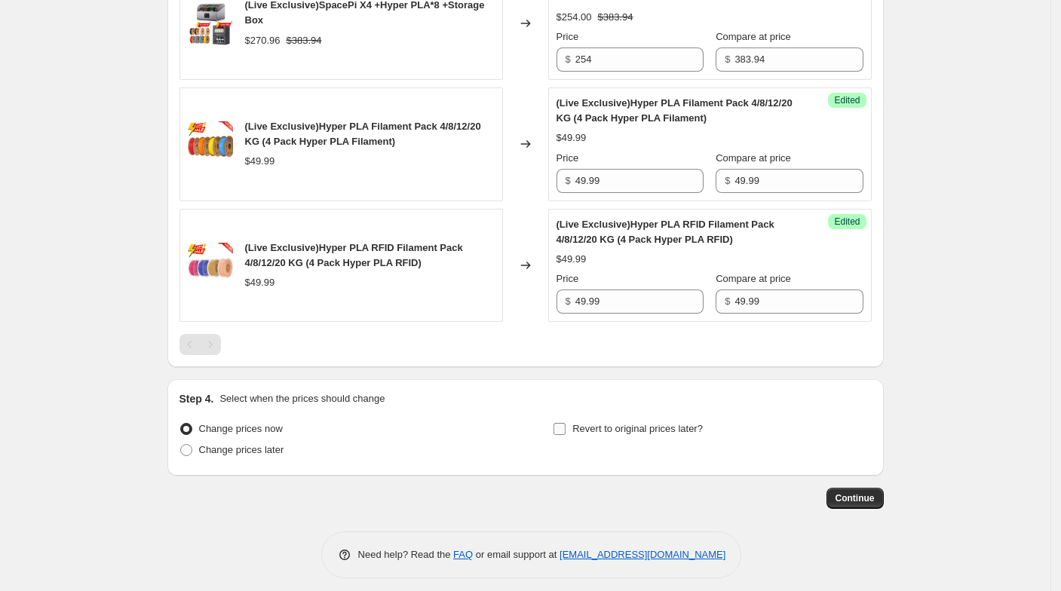 Image resolution: width=1061 pixels, height=591 pixels. Describe the element at coordinates (210, 23) in the screenshot. I see `img: 20250903-154219_80x.png` at that location.